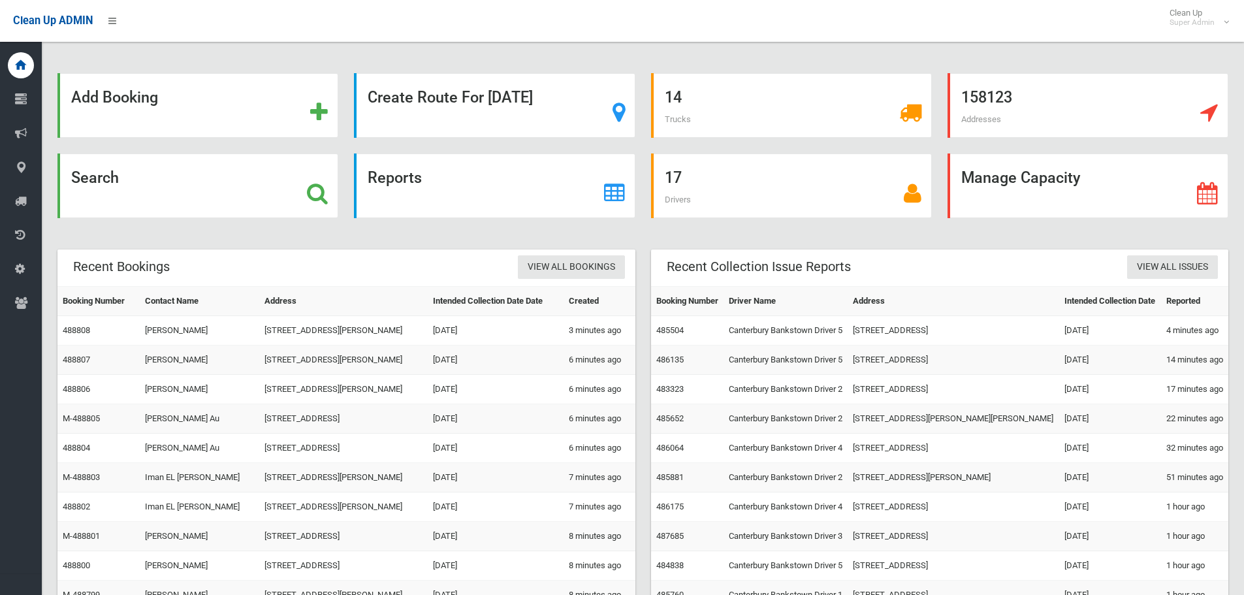 Image resolution: width=1244 pixels, height=595 pixels. I want to click on a: 486064, so click(670, 447).